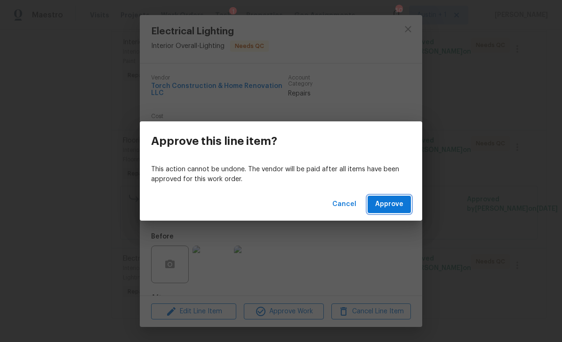 This screenshot has width=562, height=342. Describe the element at coordinates (344, 204) in the screenshot. I see `button: Cancel` at that location.